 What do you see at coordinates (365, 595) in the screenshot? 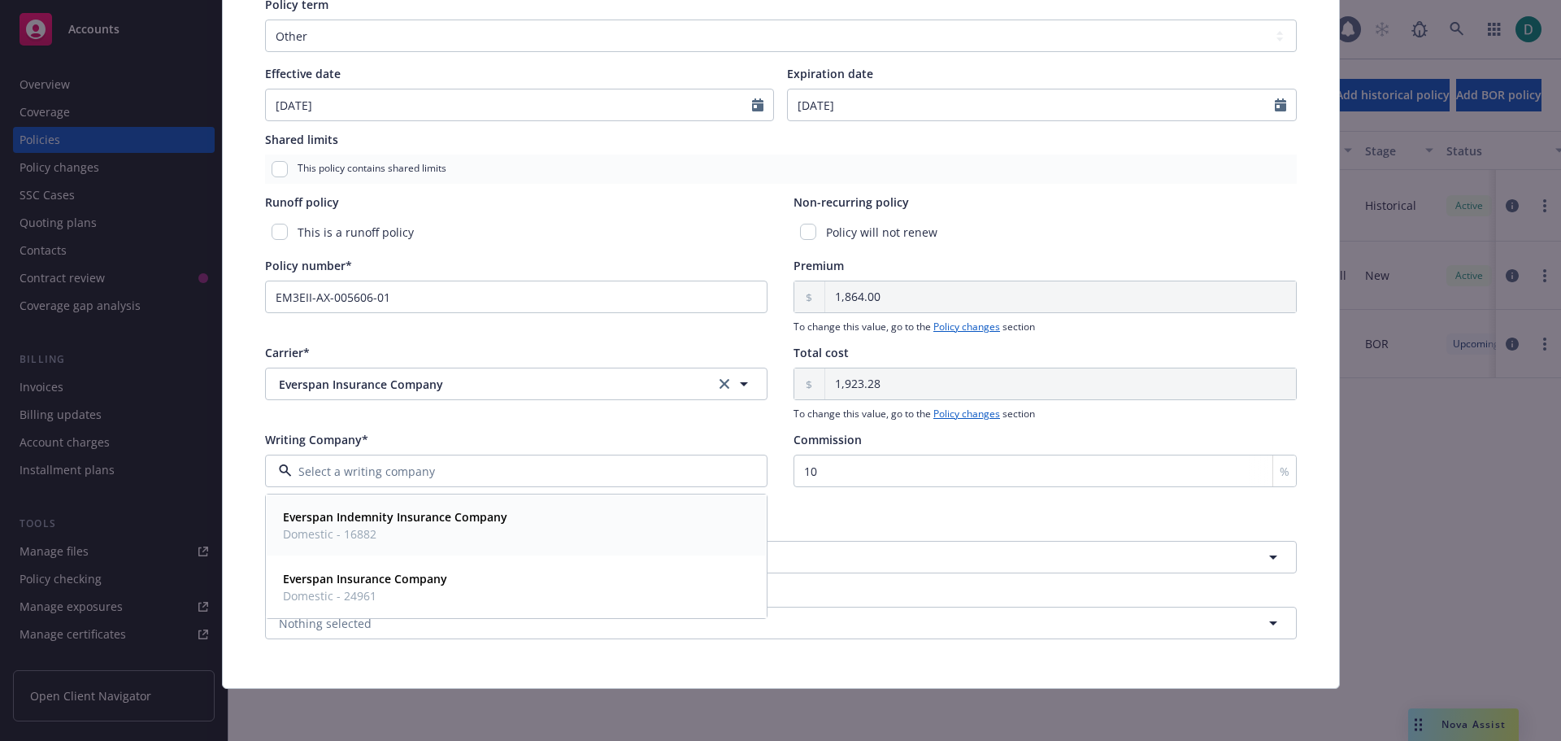
I see `span: Domestic - 24961` at bounding box center [365, 595].